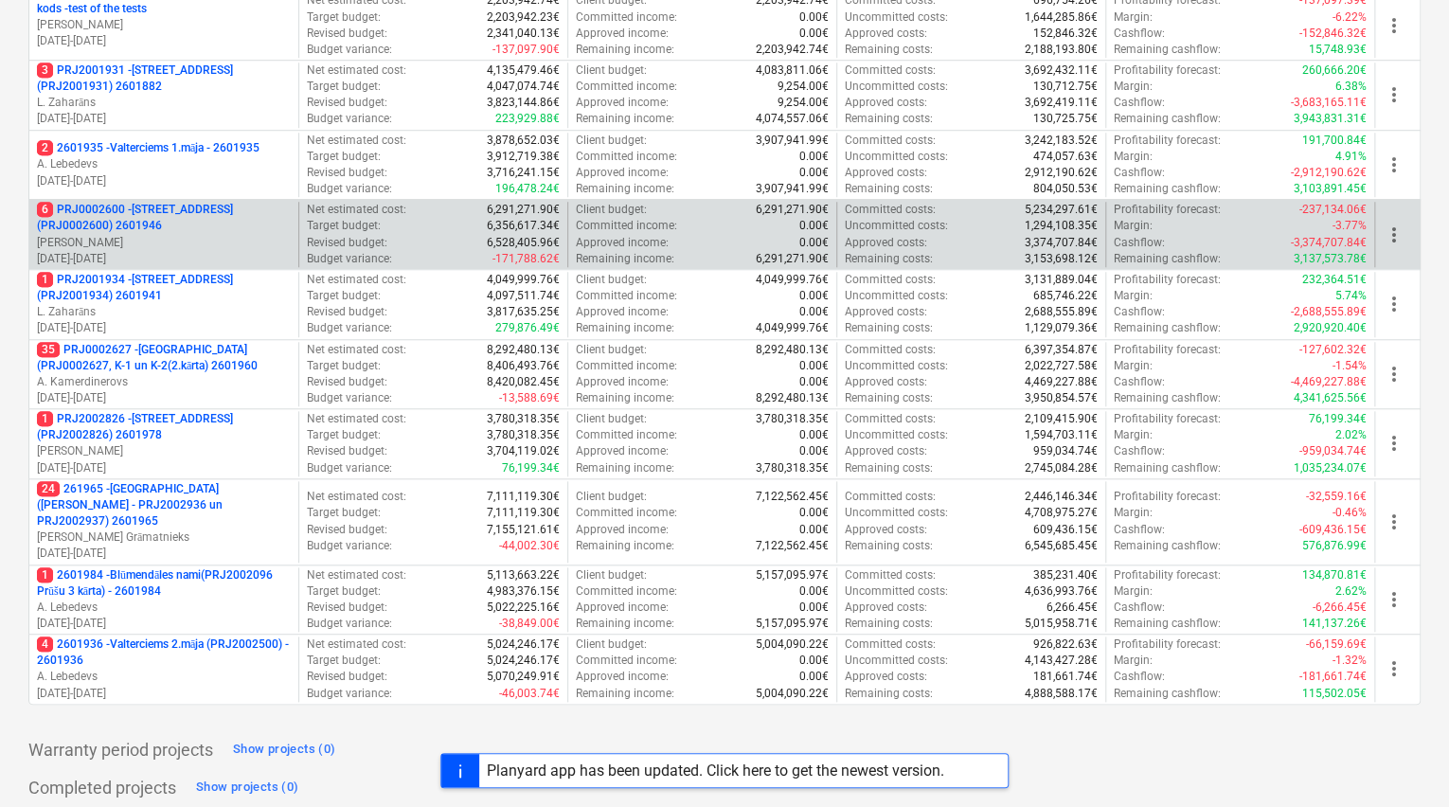  I want to click on p: 3,878,652.03€, so click(523, 140).